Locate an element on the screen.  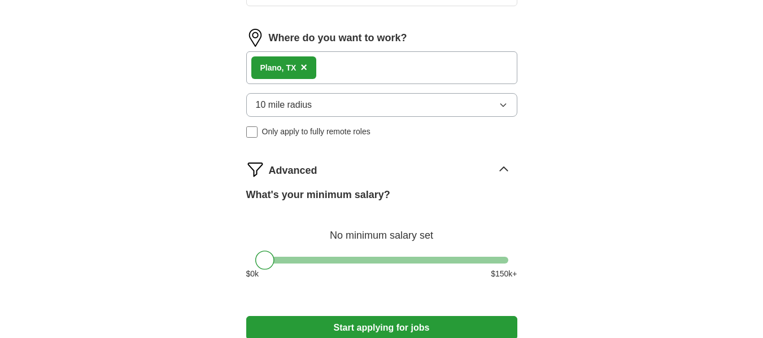
strong: Plano, T is located at coordinates (276, 68).